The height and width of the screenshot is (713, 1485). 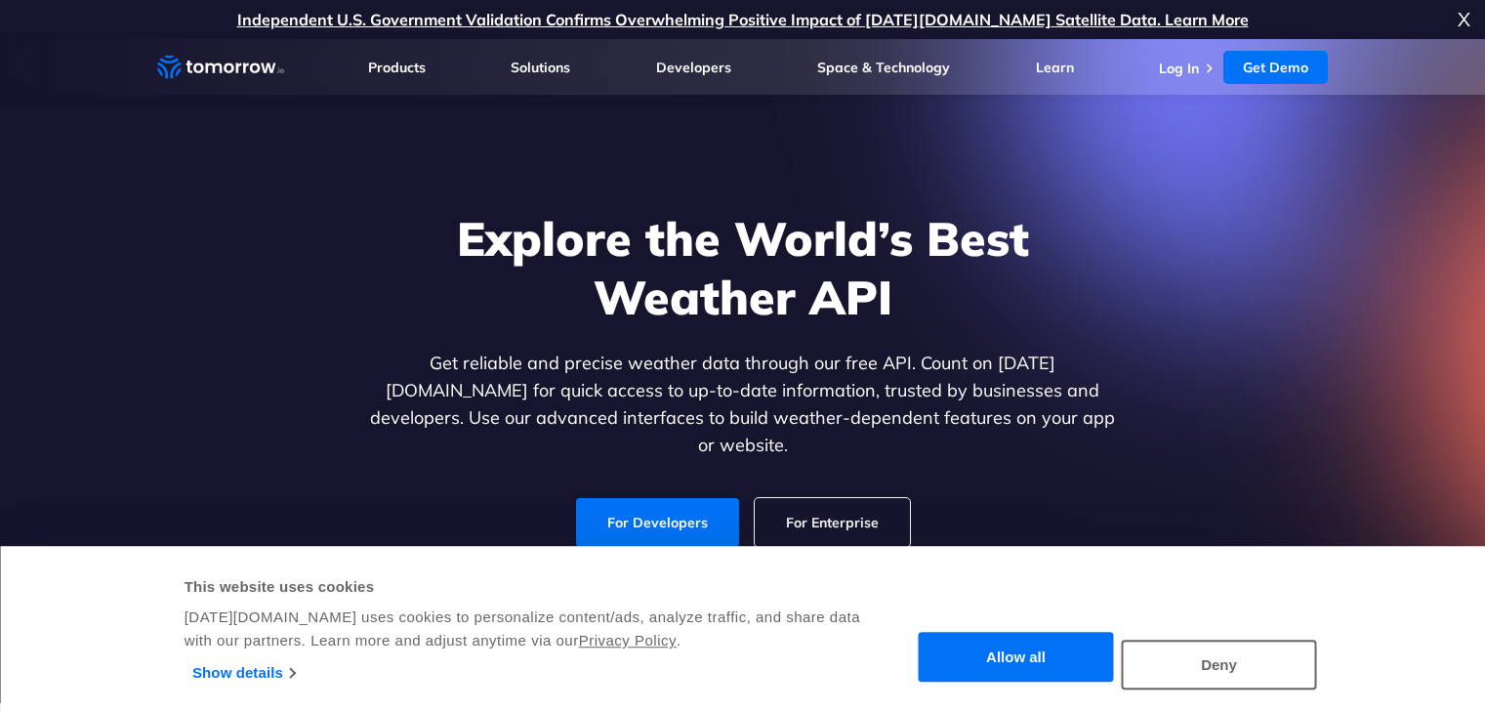 What do you see at coordinates (884, 67) in the screenshot?
I see `a: Space & Technology` at bounding box center [884, 67].